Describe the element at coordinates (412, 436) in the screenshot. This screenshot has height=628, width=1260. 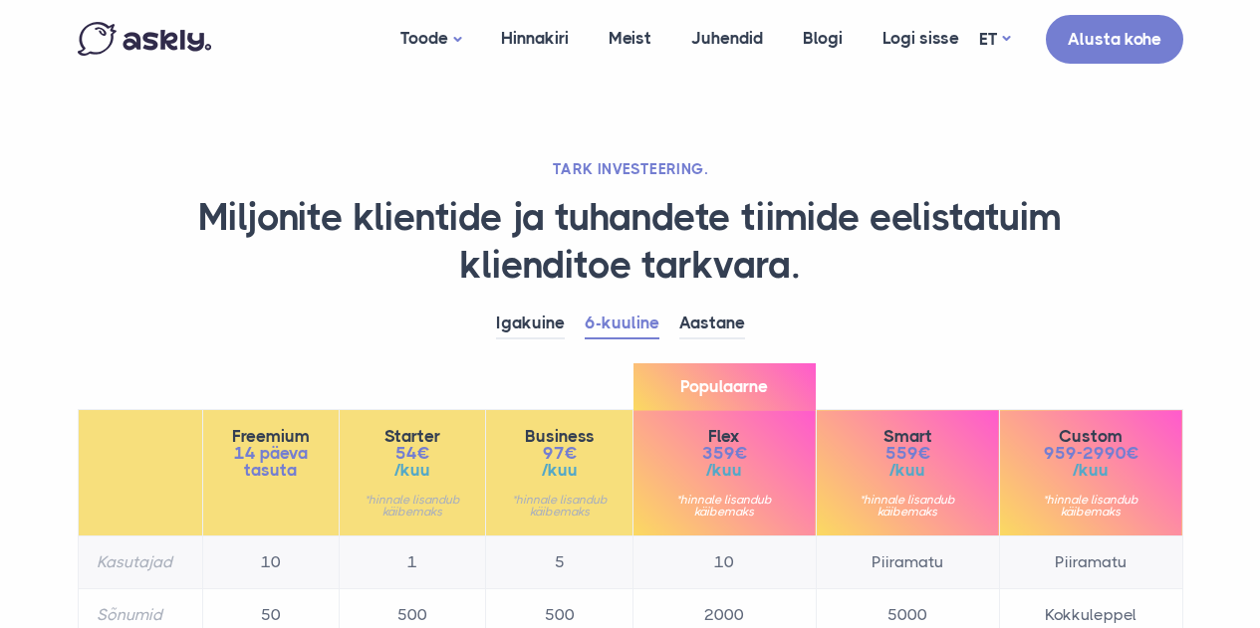
I see `span: Starter` at that location.